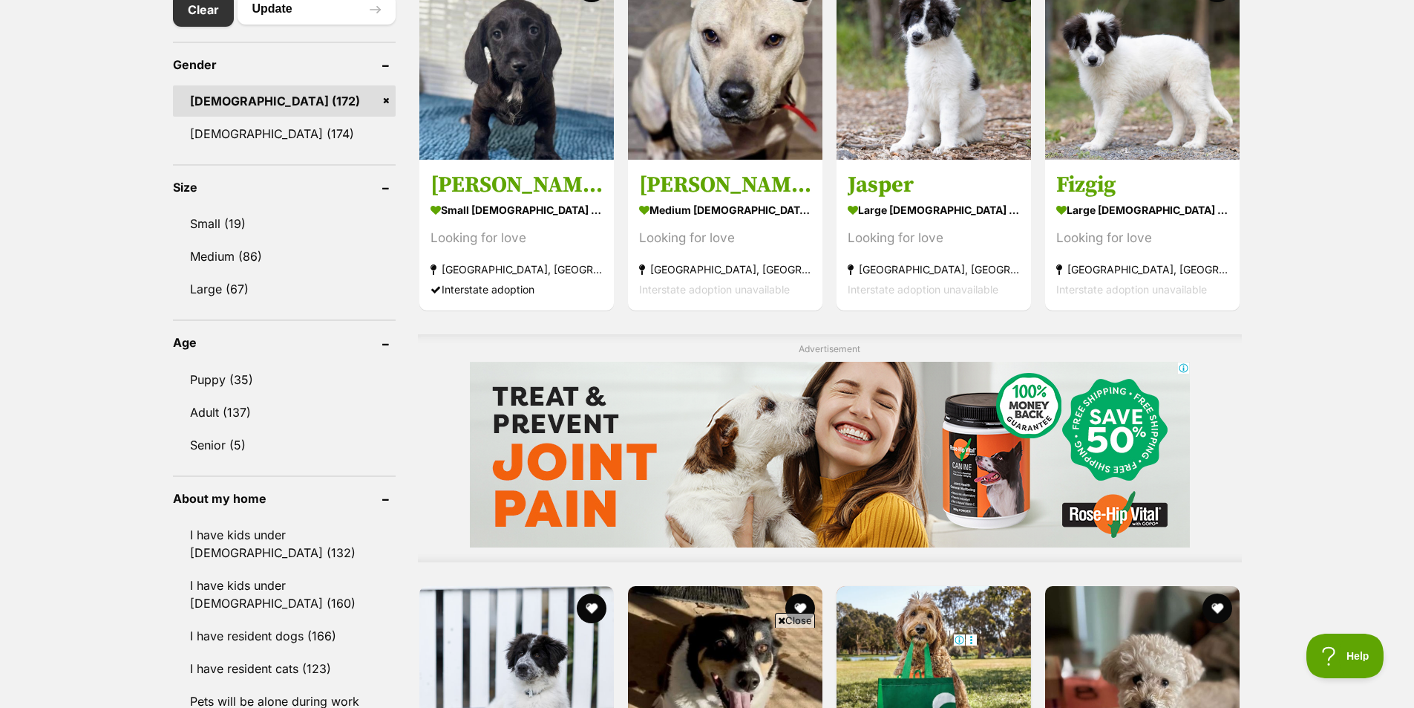 This screenshot has width=1414, height=708. What do you see at coordinates (284, 65) in the screenshot?
I see `header: Gender` at bounding box center [284, 65].